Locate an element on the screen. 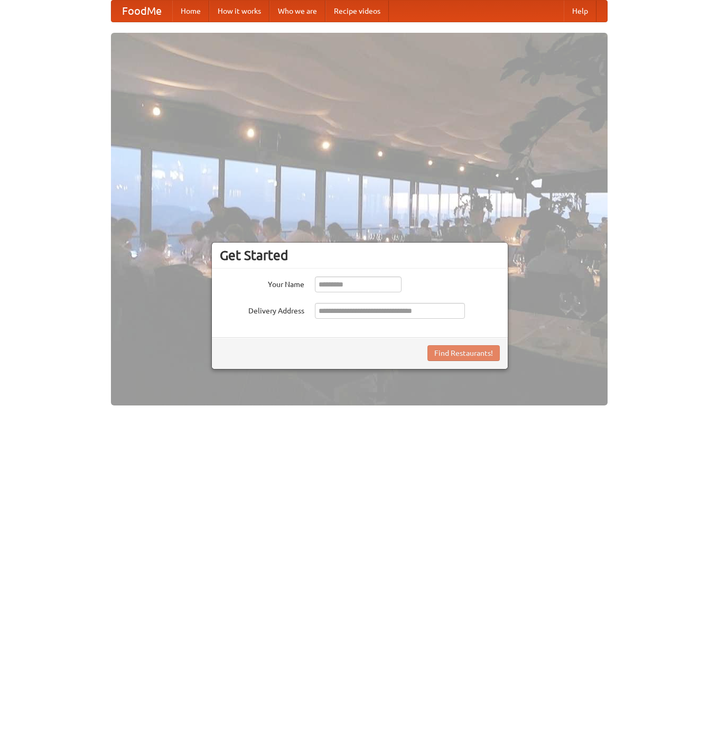 The height and width of the screenshot is (748, 718). a: Help is located at coordinates (580, 11).